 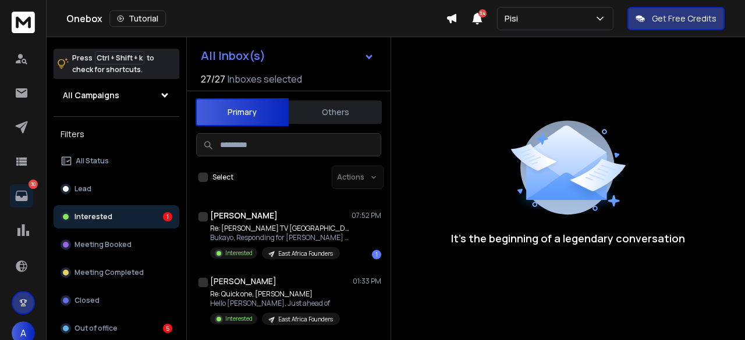 I want to click on button: All Campaigns, so click(x=116, y=95).